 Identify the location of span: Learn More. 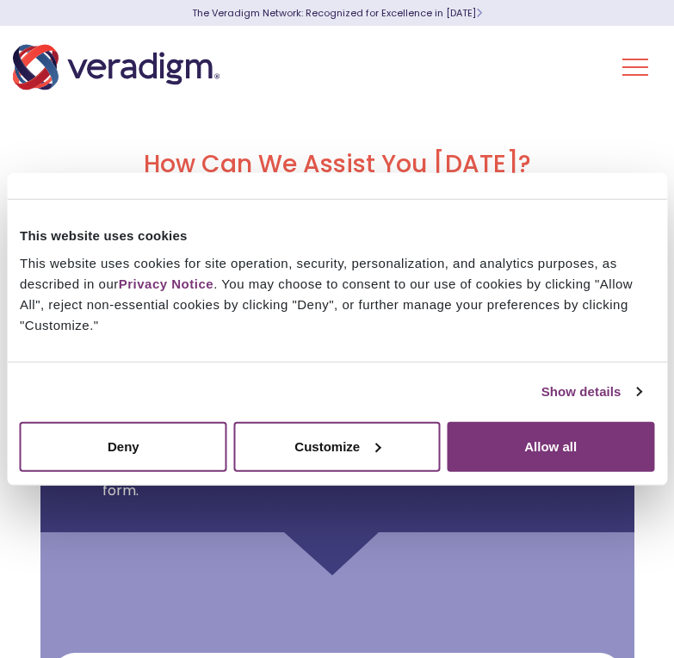
(478, 13).